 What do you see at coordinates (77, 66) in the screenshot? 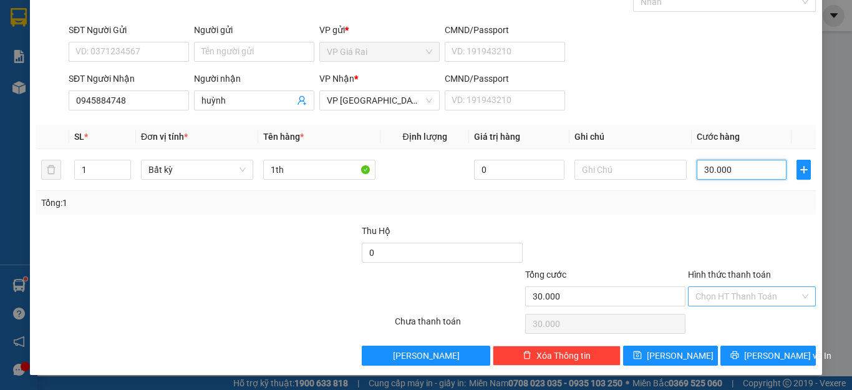
I see `span: phone` at bounding box center [77, 66].